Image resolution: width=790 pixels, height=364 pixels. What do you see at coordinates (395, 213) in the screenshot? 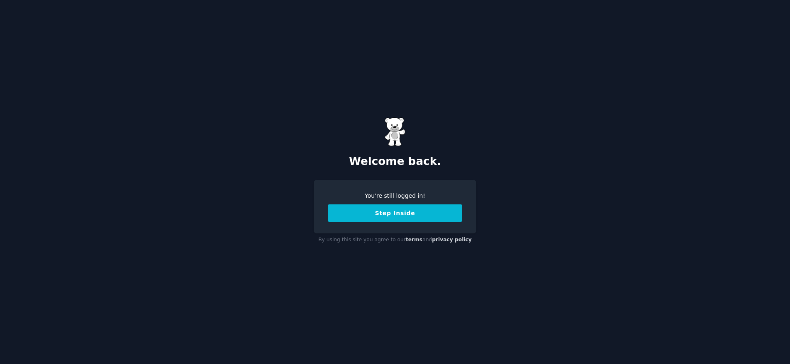
I see `a: Step Inside` at bounding box center [395, 213].